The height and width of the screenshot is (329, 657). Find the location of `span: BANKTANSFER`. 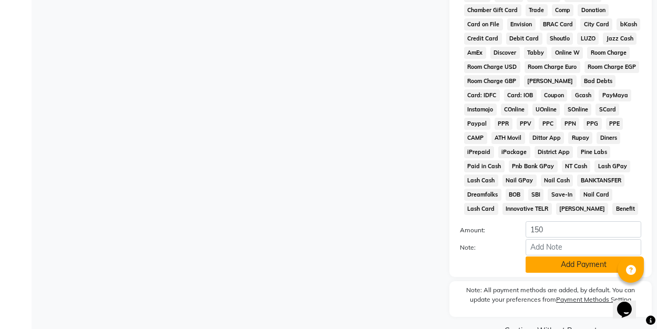

span: BANKTANSFER is located at coordinates (601, 180).